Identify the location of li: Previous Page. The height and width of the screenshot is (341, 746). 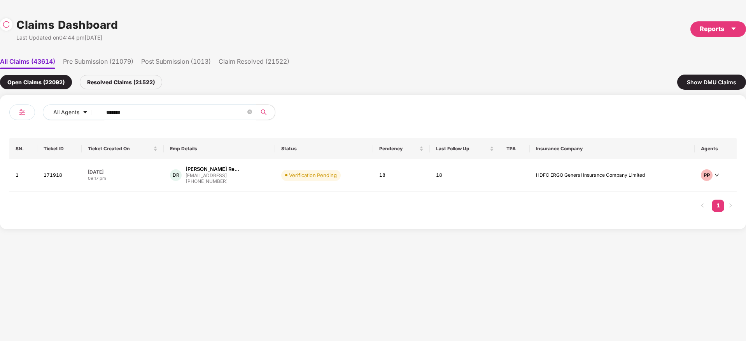
(702, 206).